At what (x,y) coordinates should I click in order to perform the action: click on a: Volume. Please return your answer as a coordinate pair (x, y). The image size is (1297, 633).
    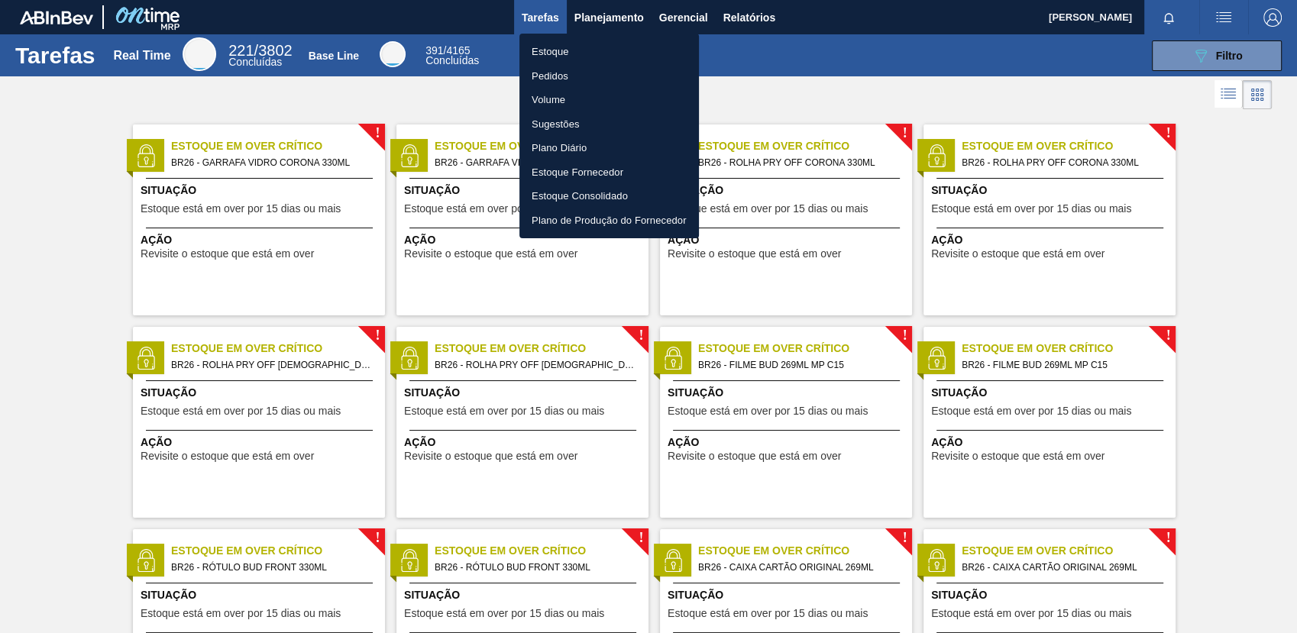
    Looking at the image, I should click on (609, 100).